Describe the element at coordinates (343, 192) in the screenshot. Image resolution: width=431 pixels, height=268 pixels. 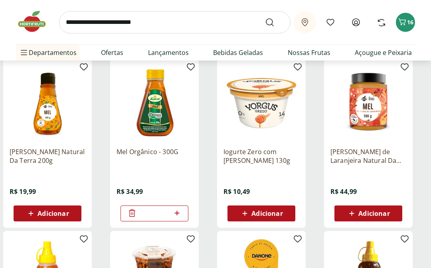
I see `span: R$ 44,99` at that location.